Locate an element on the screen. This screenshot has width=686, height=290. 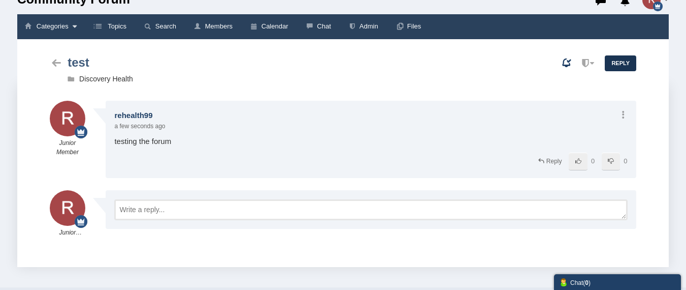
a: Discovery Health is located at coordinates (106, 79).